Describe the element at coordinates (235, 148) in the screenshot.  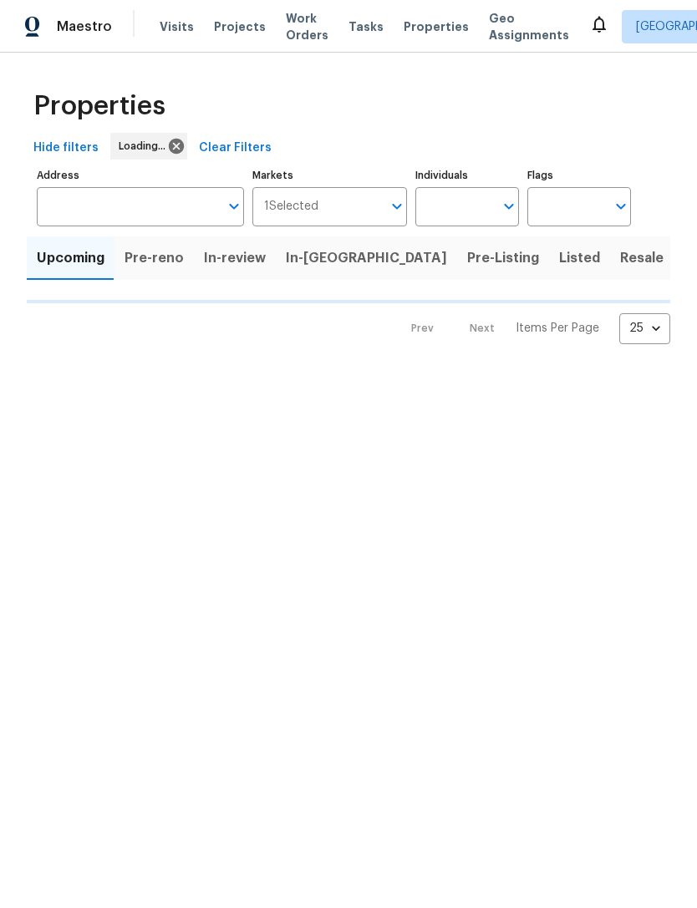
I see `span: Clear Filters` at that location.